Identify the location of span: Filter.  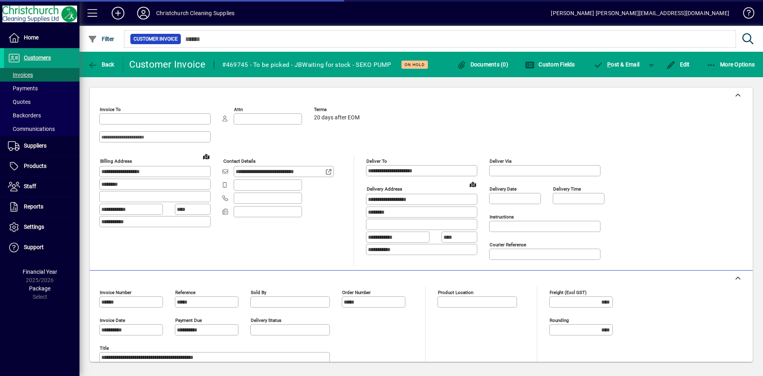
(101, 39).